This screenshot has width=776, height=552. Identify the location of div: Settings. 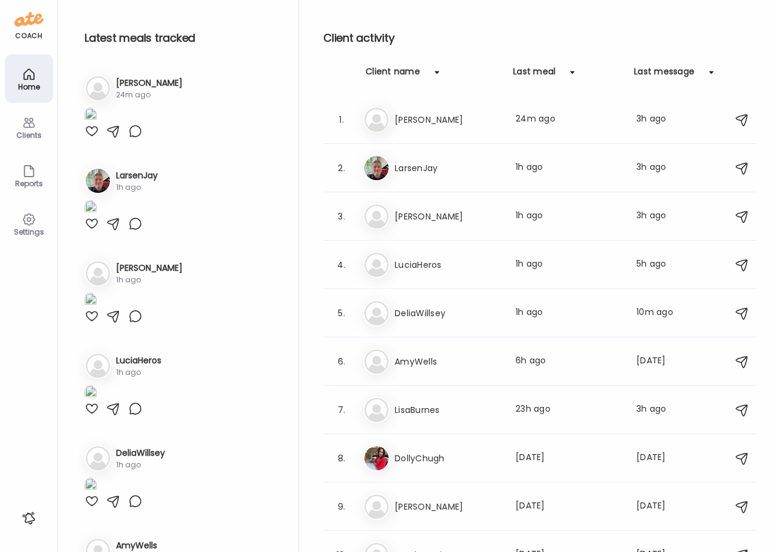
(29, 232).